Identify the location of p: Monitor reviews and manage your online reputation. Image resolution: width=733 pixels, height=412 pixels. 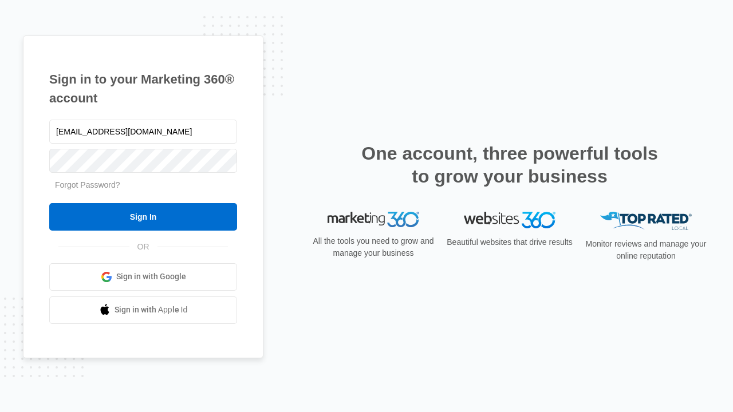
(646, 250).